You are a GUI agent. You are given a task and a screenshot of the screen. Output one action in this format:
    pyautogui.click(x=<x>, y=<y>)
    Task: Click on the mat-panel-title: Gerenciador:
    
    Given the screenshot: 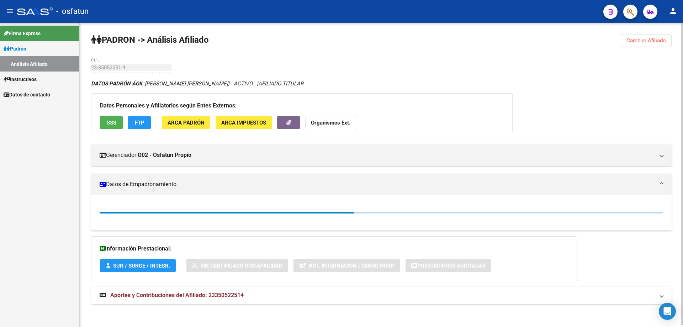 What is the action you would take?
    pyautogui.click(x=377, y=155)
    